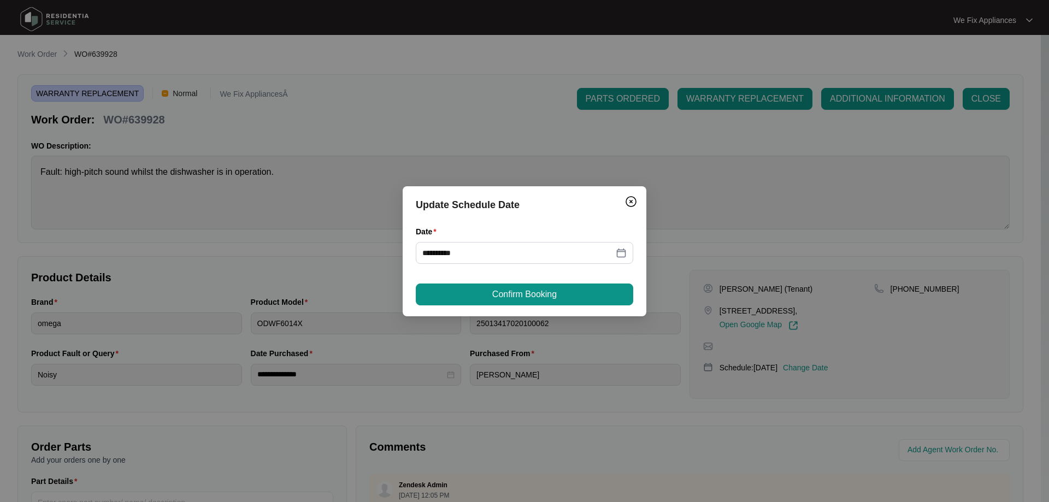 Image resolution: width=1049 pixels, height=502 pixels. Describe the element at coordinates (631, 202) in the screenshot. I see `button: Close` at that location.